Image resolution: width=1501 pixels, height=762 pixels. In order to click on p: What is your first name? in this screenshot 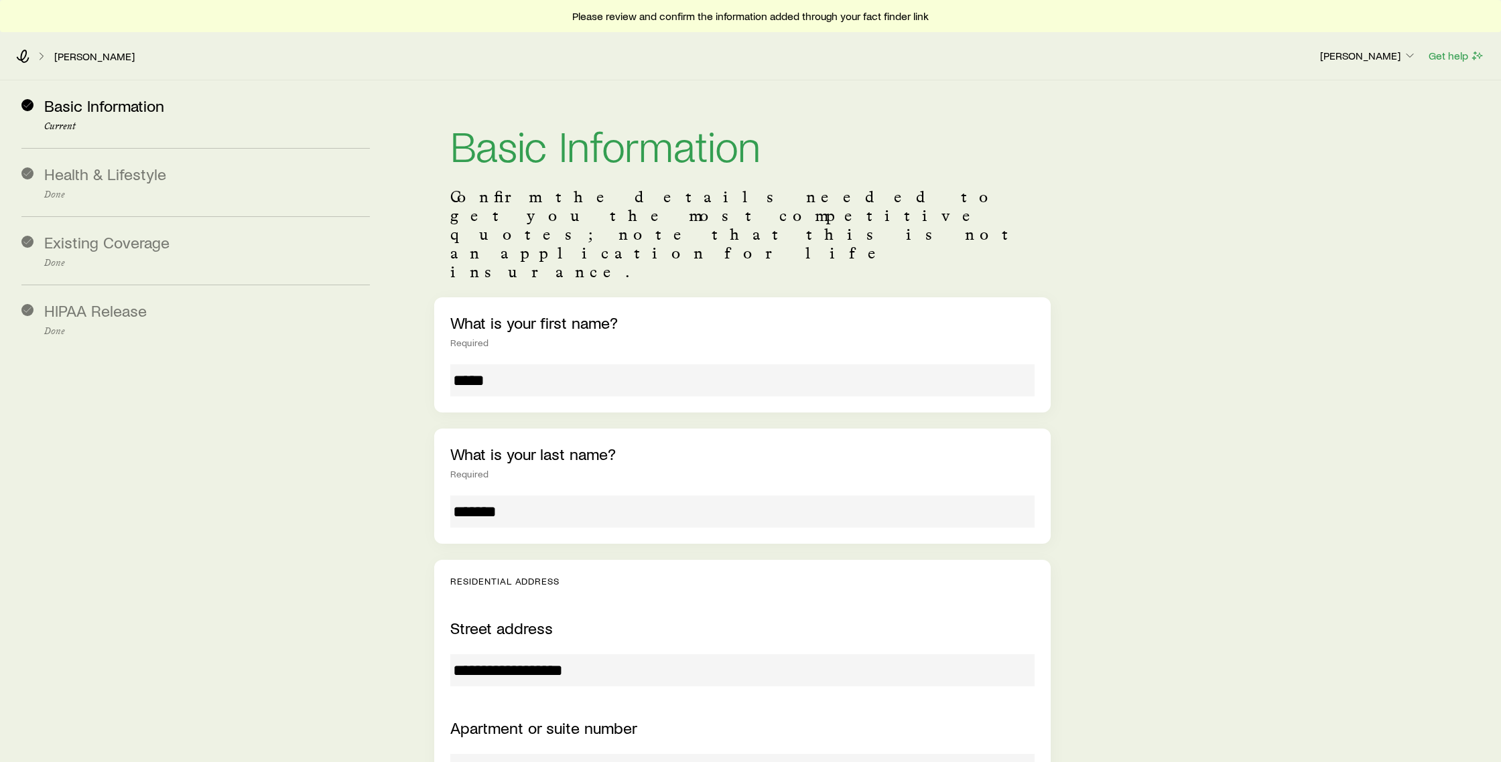, I will do `click(742, 323)`.